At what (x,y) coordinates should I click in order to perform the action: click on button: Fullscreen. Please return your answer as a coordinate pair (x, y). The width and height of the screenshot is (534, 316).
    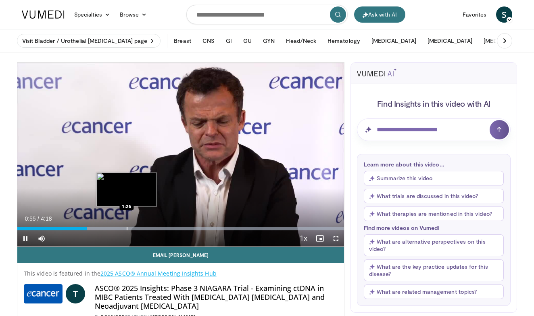
    Looking at the image, I should click on (336, 238).